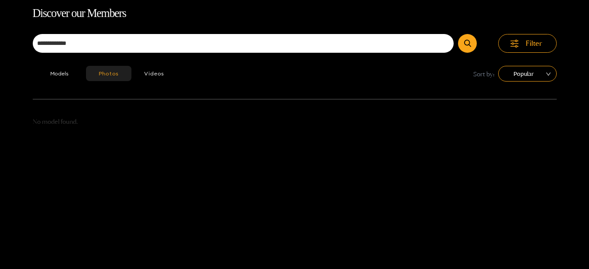  I want to click on span: Sort by:, so click(484, 74).